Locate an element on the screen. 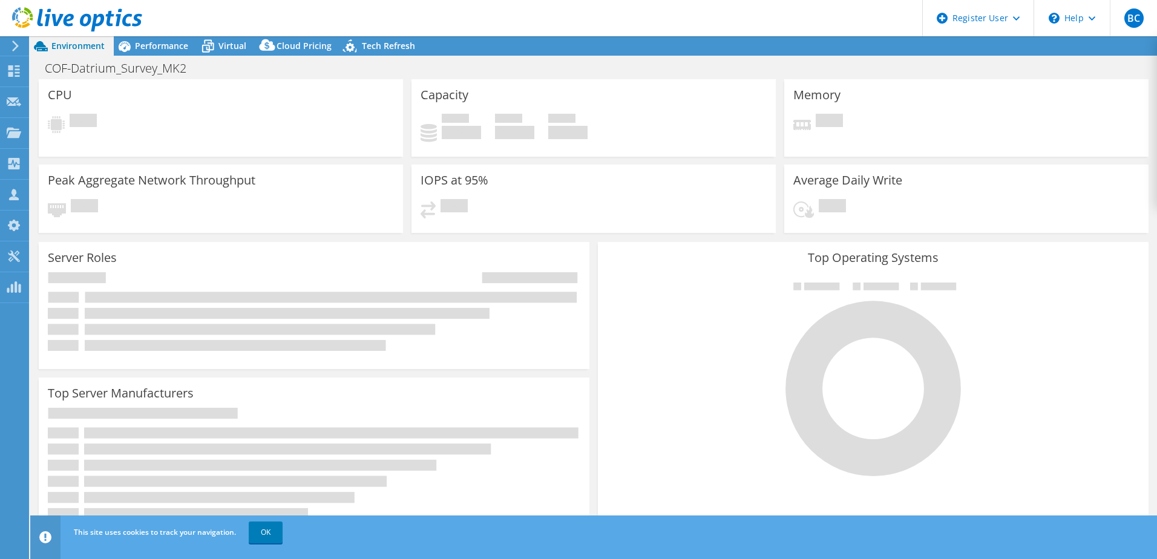  span: Virtual is located at coordinates (232, 45).